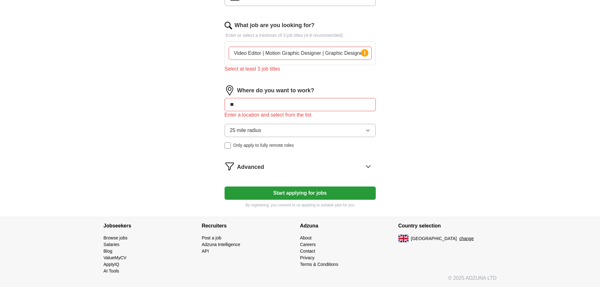 This screenshot has width=600, height=287. What do you see at coordinates (300, 69) in the screenshot?
I see `div: Select at least 3 job titles` at bounding box center [300, 69].